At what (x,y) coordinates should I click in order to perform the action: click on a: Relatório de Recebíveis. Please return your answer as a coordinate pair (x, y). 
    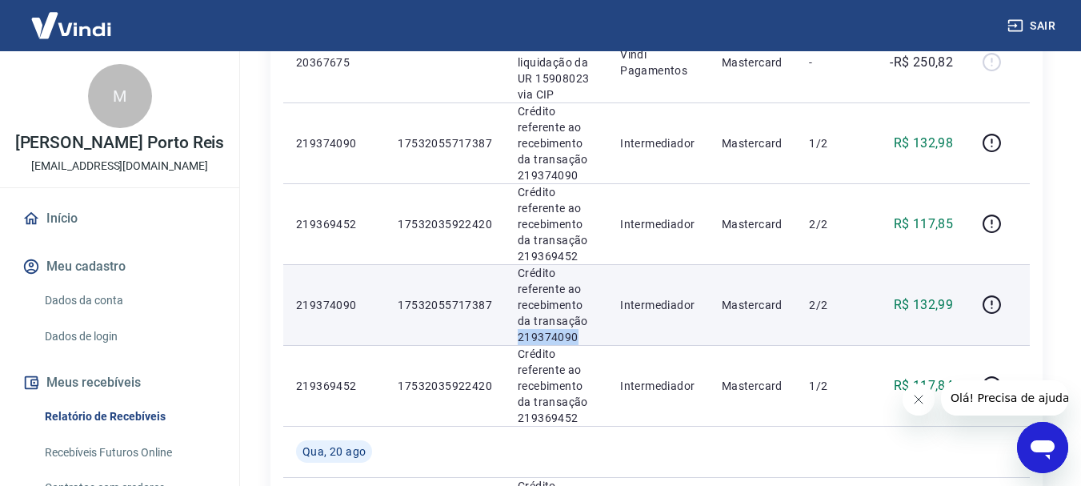
    Looking at the image, I should click on (129, 416).